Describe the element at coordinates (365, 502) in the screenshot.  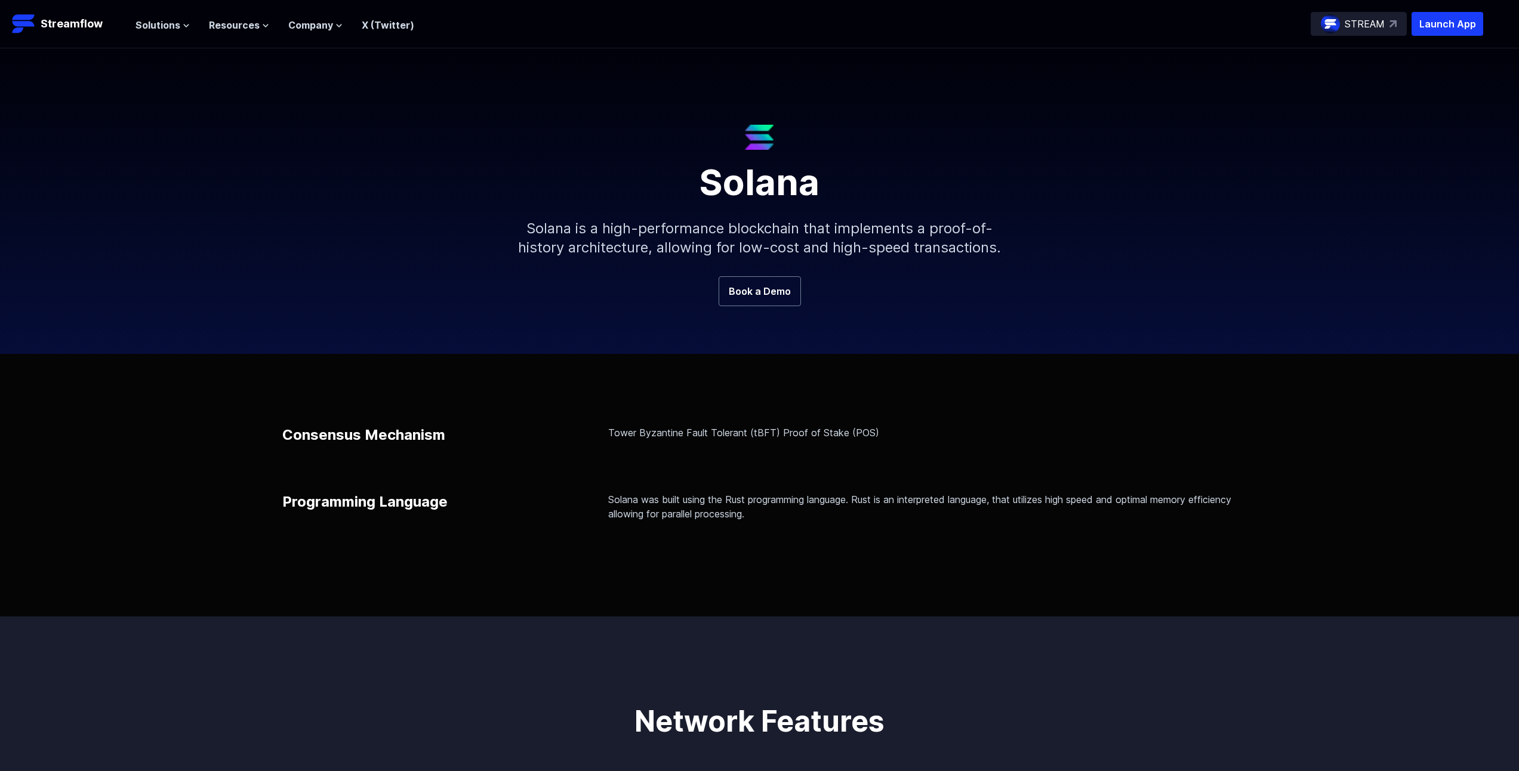
I see `p: Programming Language` at that location.